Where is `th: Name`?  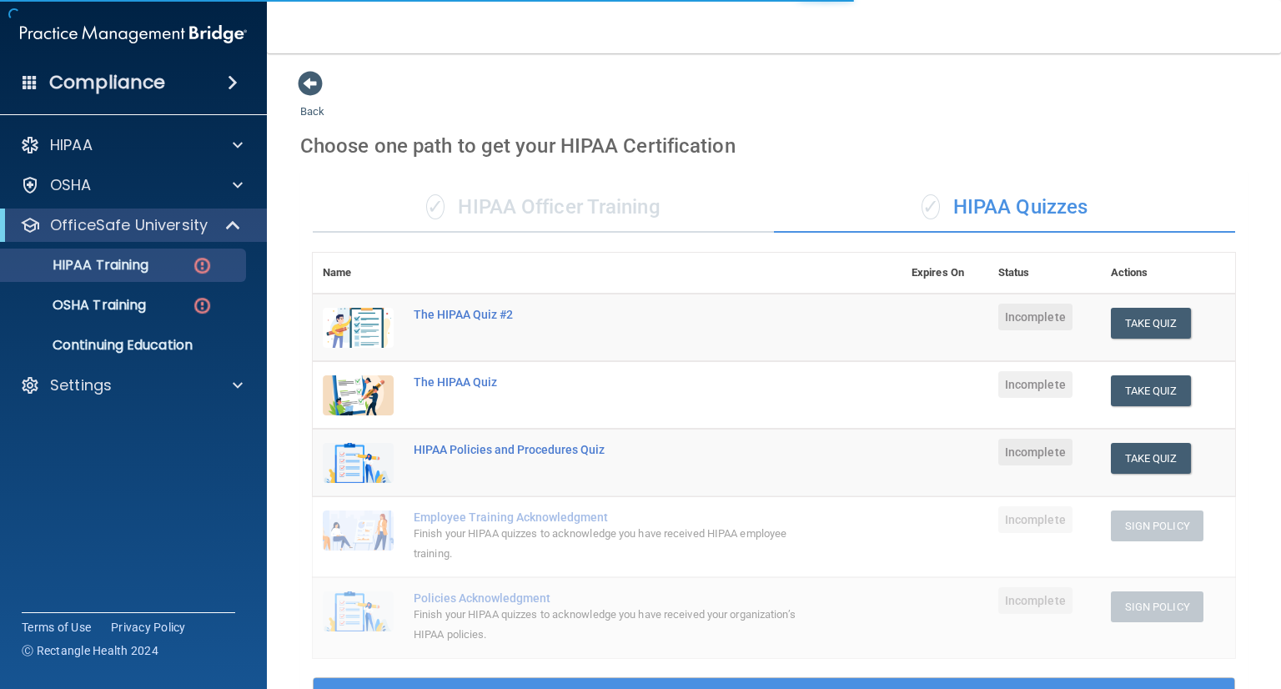
th: Name is located at coordinates (358, 273).